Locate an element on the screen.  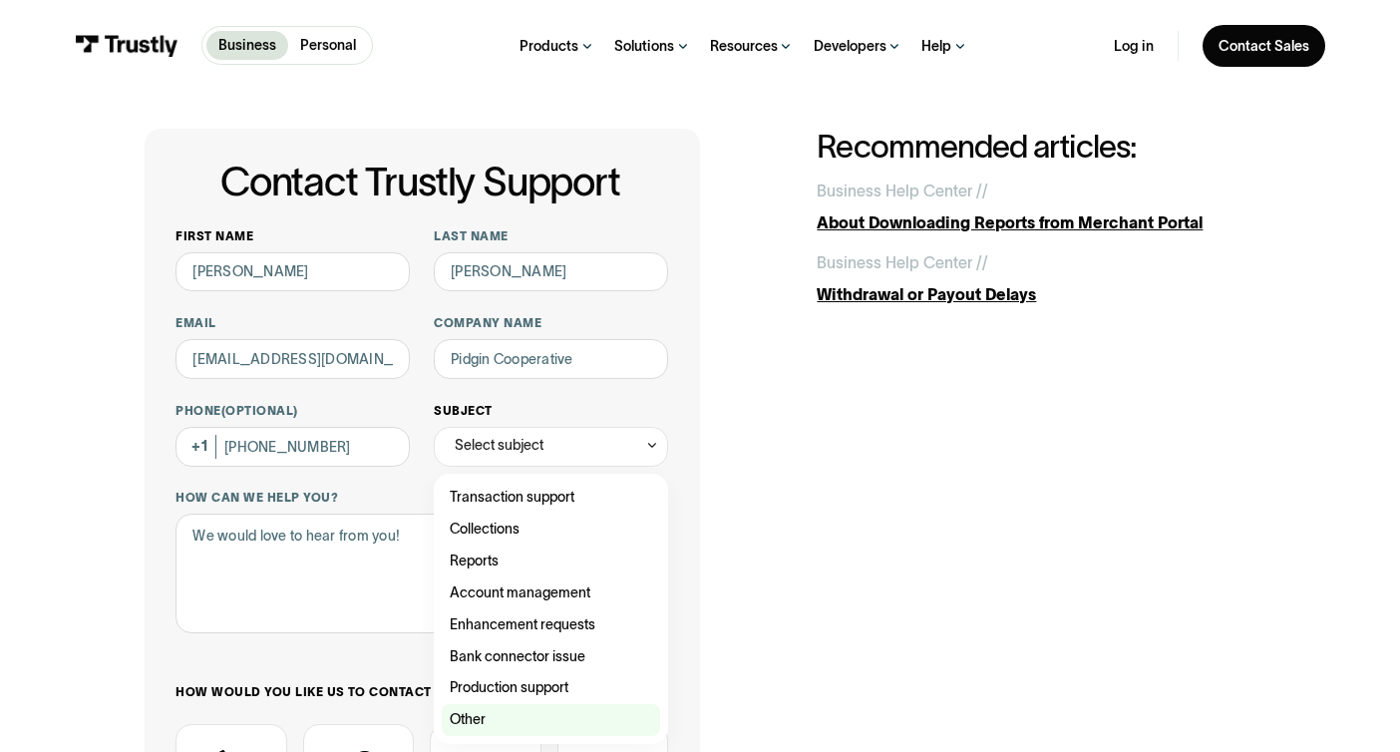
a: Personal is located at coordinates (328, 45).